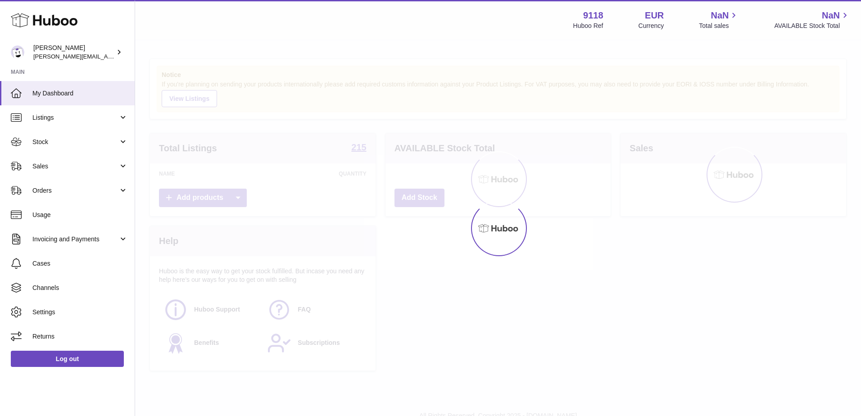  I want to click on img: freddie.sawkins@czechandspeake.com, so click(18, 52).